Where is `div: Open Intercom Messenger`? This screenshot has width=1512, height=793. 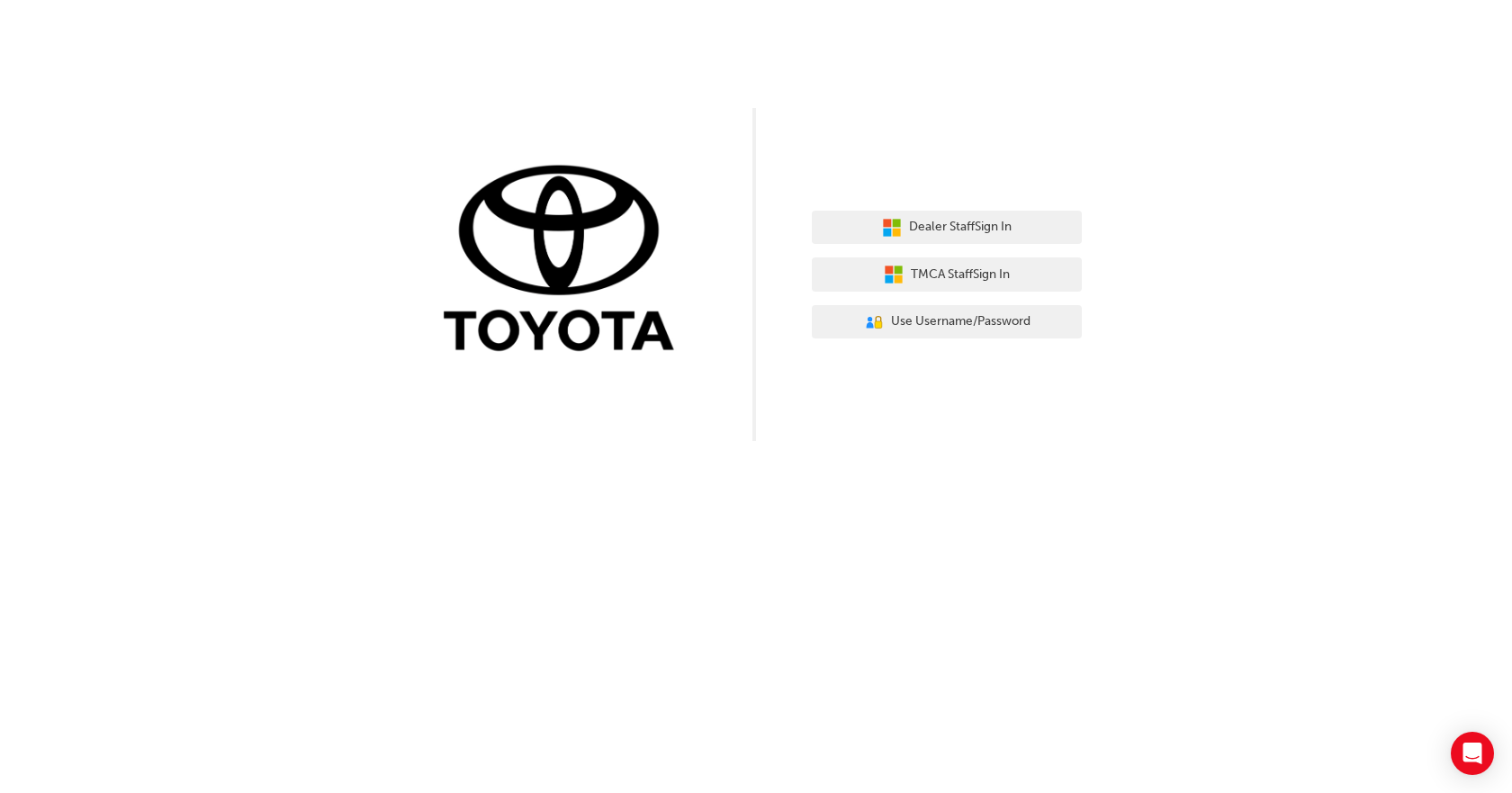 div: Open Intercom Messenger is located at coordinates (1472, 753).